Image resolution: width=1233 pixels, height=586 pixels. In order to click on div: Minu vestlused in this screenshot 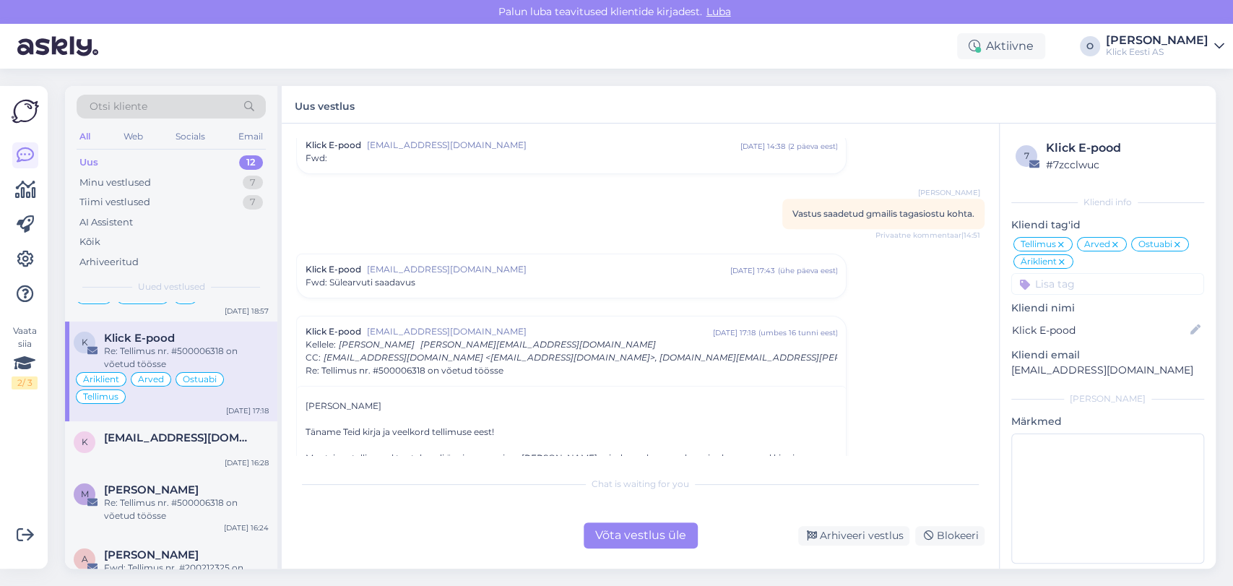, I will do `click(115, 183)`.